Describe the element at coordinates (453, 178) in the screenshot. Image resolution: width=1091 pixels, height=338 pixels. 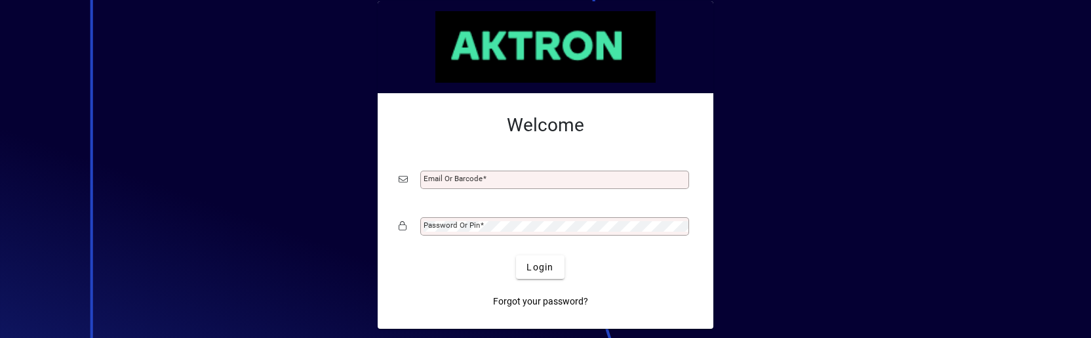
I see `mat-label: Email or Barcode` at that location.